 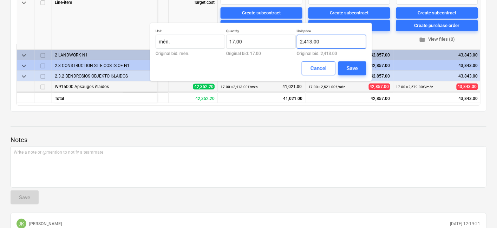 What do you see at coordinates (332, 54) in the screenshot?
I see `p: Original bid: 2,413.00` at bounding box center [332, 54].